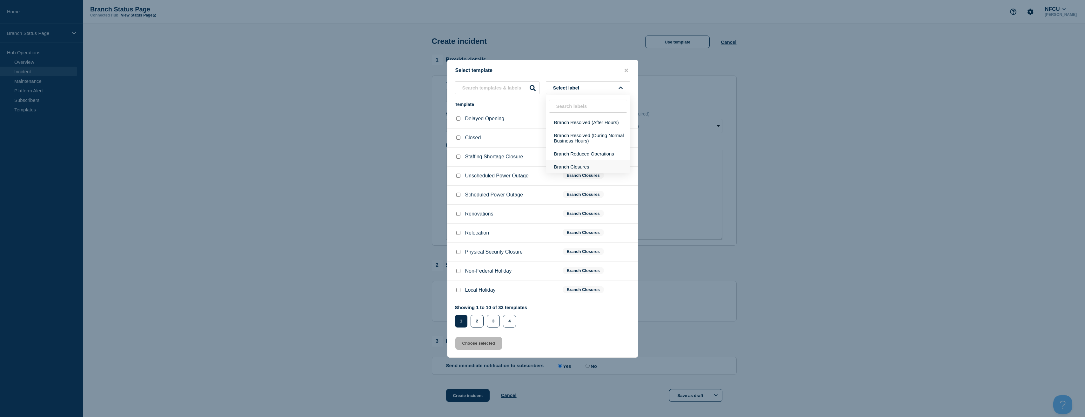  What do you see at coordinates (497, 88) in the screenshot?
I see `input: Search templates & labels` at bounding box center [497, 88].